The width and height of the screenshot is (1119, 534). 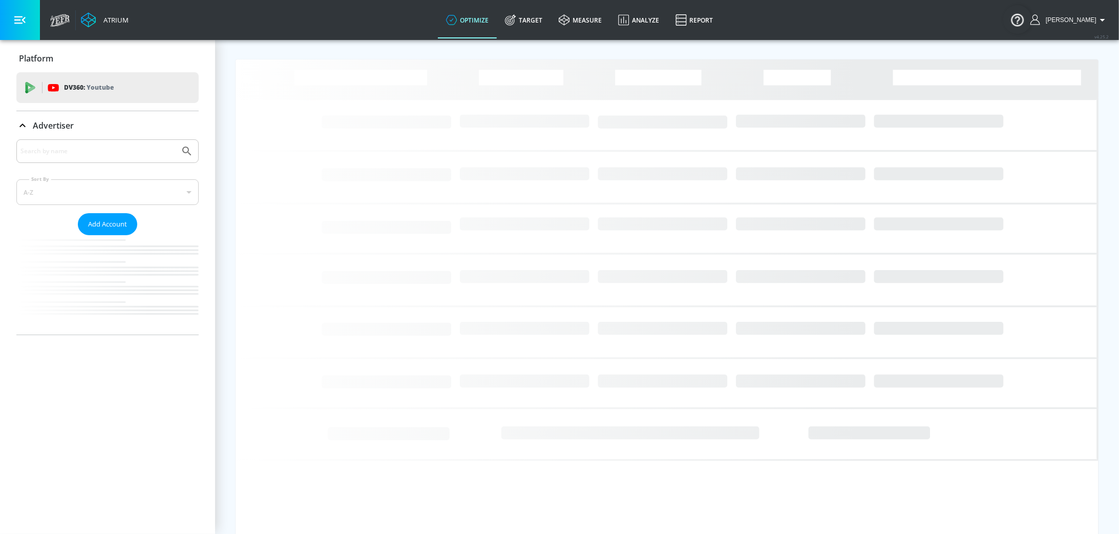 I want to click on p: Youtube, so click(x=100, y=87).